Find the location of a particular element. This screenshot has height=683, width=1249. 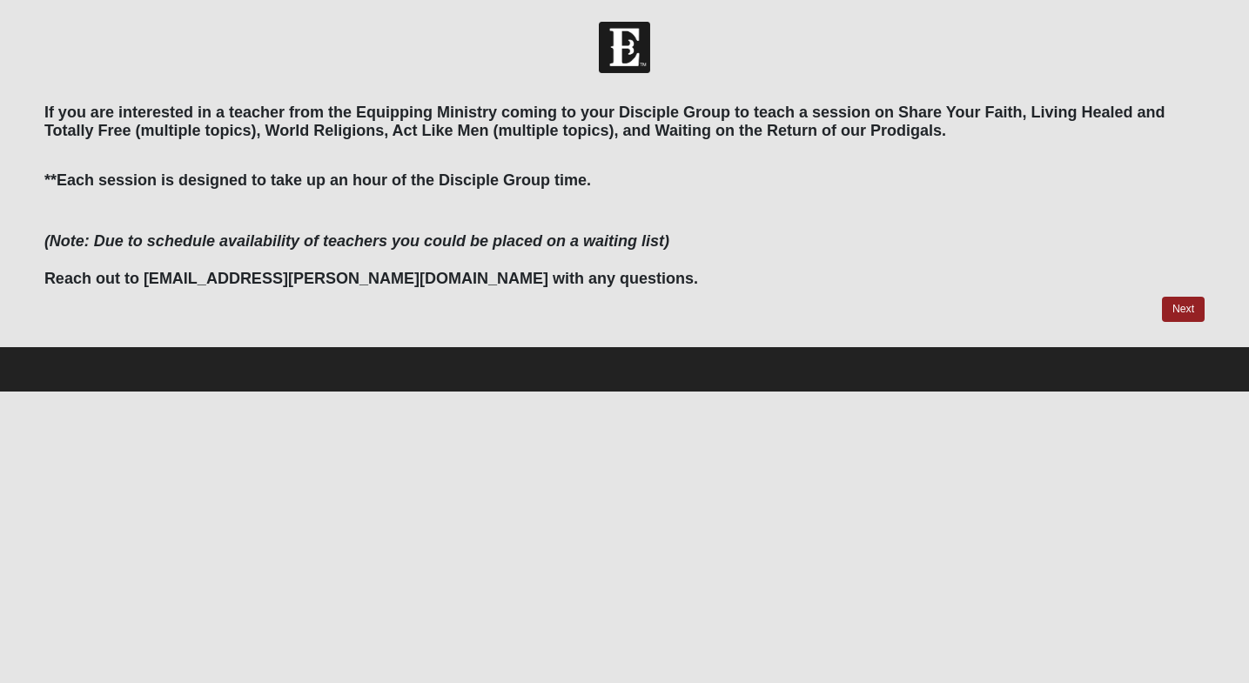

a: Next is located at coordinates (1183, 309).